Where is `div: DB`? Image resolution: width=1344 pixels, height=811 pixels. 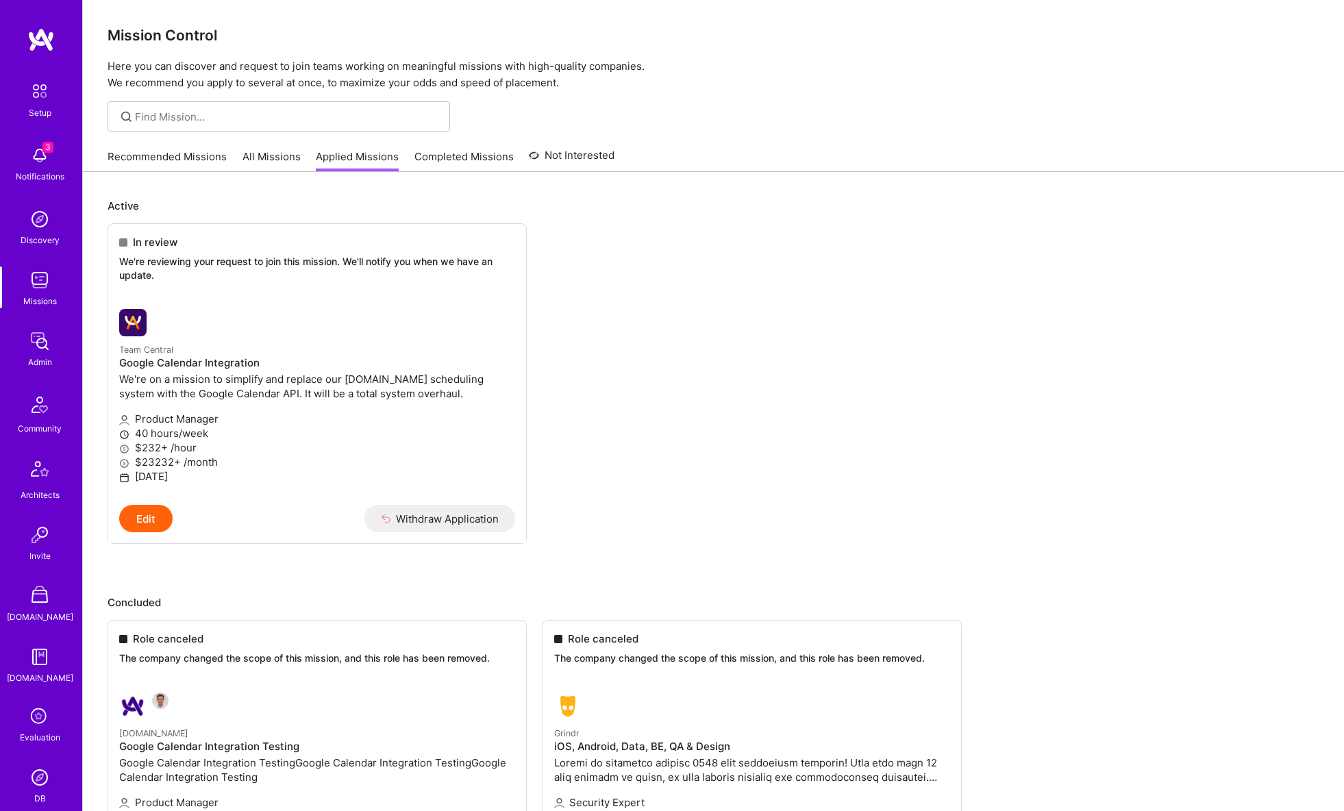 div: DB is located at coordinates (40, 798).